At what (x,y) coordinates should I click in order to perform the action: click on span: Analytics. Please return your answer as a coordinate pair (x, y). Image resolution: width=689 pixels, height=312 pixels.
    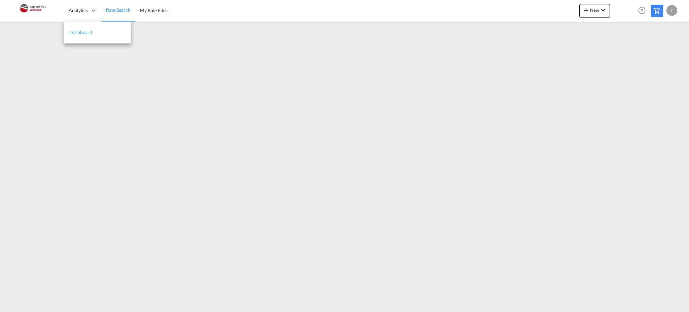
    Looking at the image, I should click on (78, 10).